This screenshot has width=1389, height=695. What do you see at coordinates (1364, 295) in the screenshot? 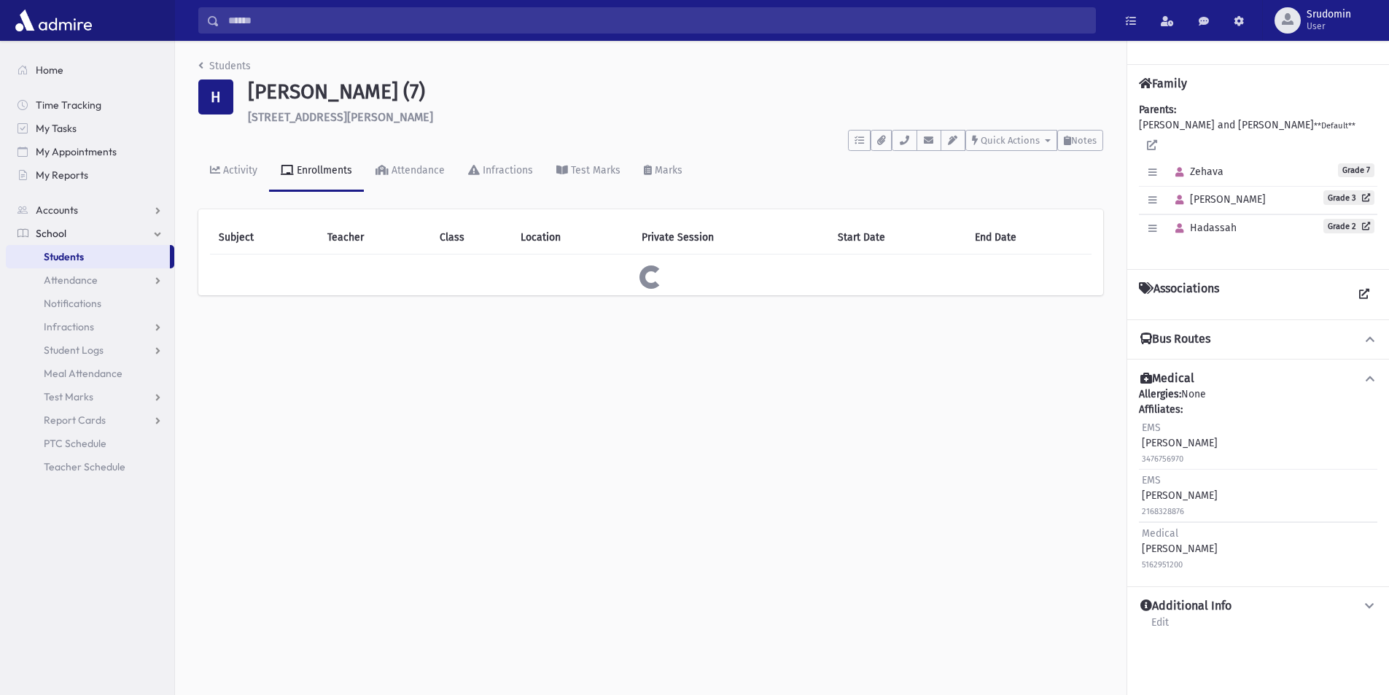
I see `a: View all Associations` at bounding box center [1364, 295].